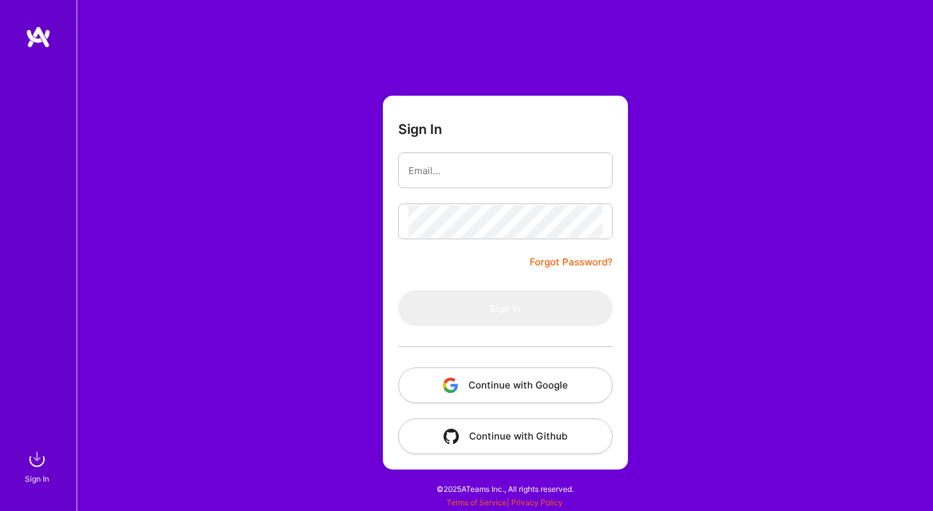 The image size is (933, 511). Describe the element at coordinates (505, 489) in the screenshot. I see `div: © 2025 ATeams Inc., All rights reserved.` at that location.